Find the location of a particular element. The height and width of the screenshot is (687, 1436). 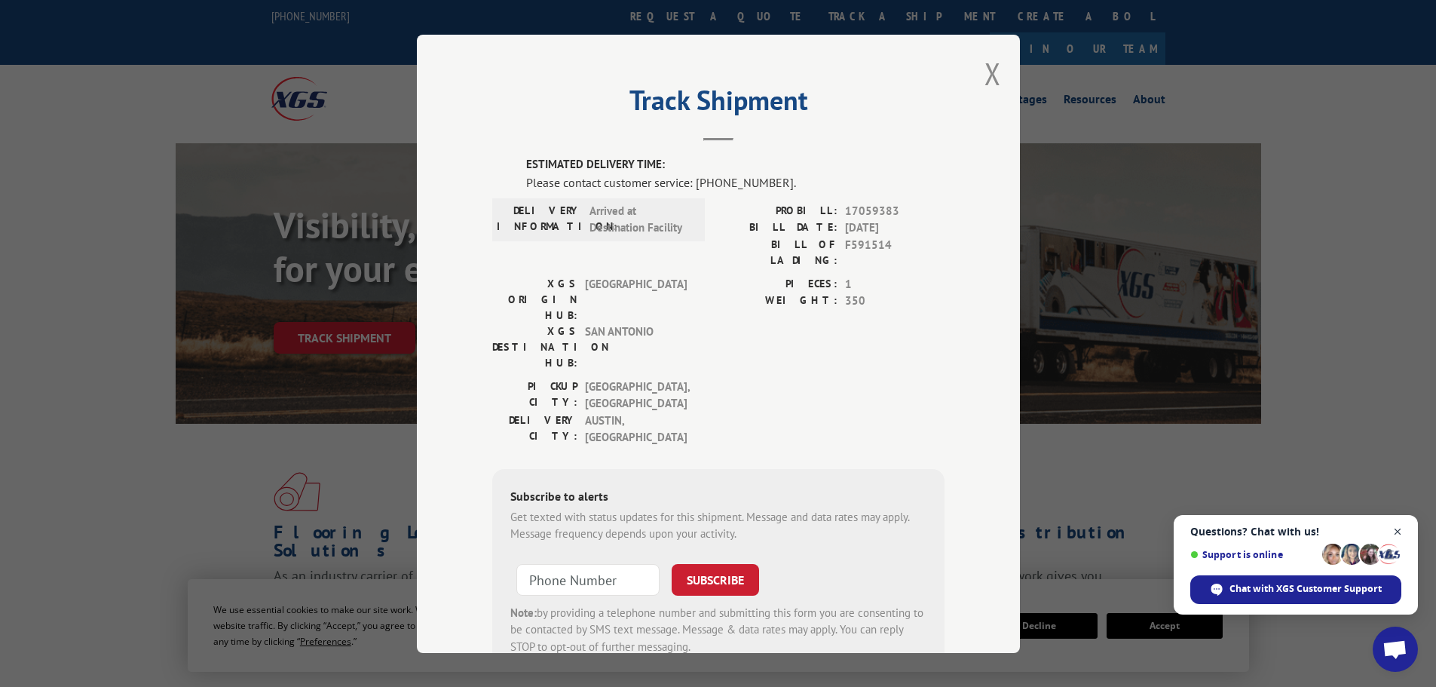

label: PROBILL: is located at coordinates (778, 210).